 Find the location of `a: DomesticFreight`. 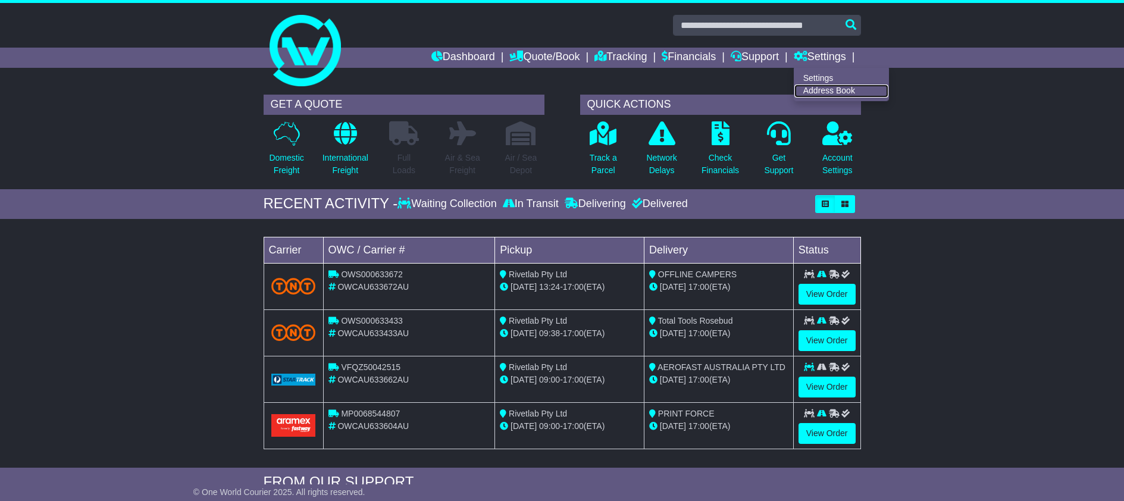

a: DomesticFreight is located at coordinates (286, 152).